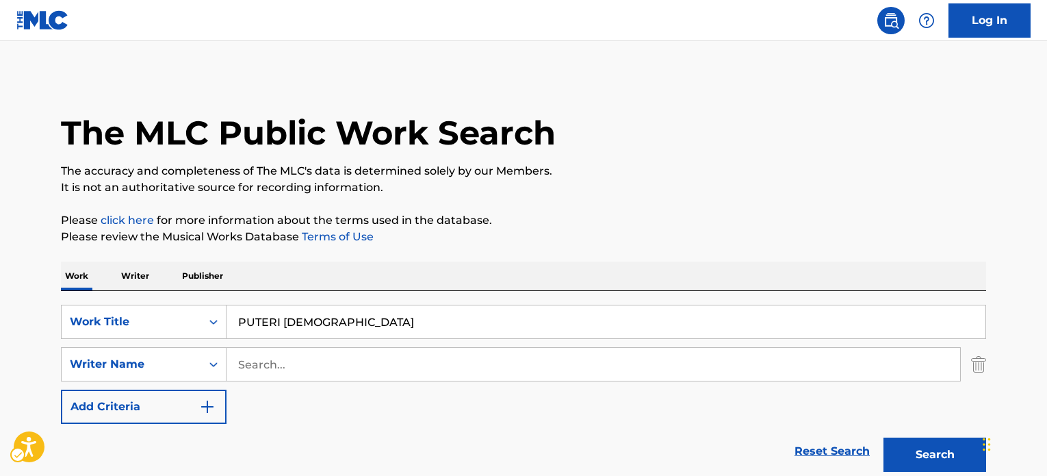 This screenshot has width=1047, height=476. I want to click on div: Writer Name, so click(131, 364).